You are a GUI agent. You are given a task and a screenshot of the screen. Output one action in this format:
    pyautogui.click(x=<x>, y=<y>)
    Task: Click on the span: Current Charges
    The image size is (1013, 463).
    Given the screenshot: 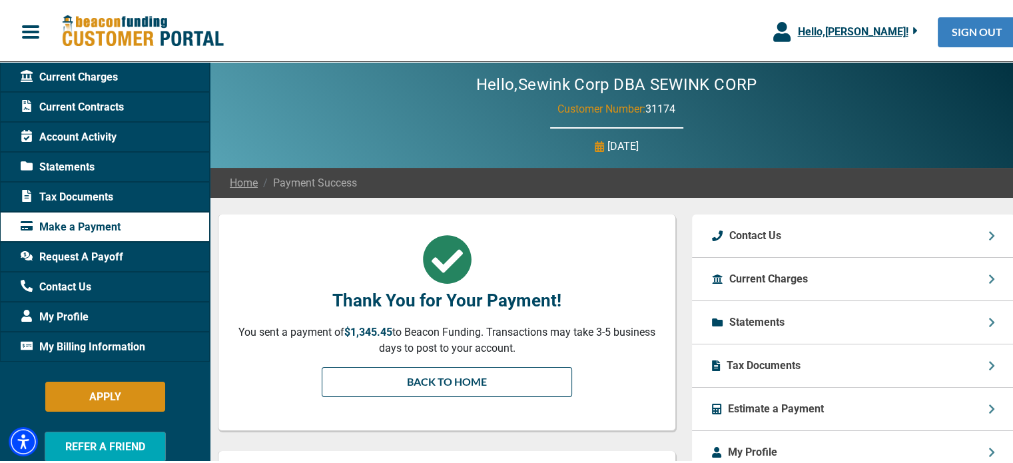 What is the action you would take?
    pyautogui.click(x=69, y=75)
    